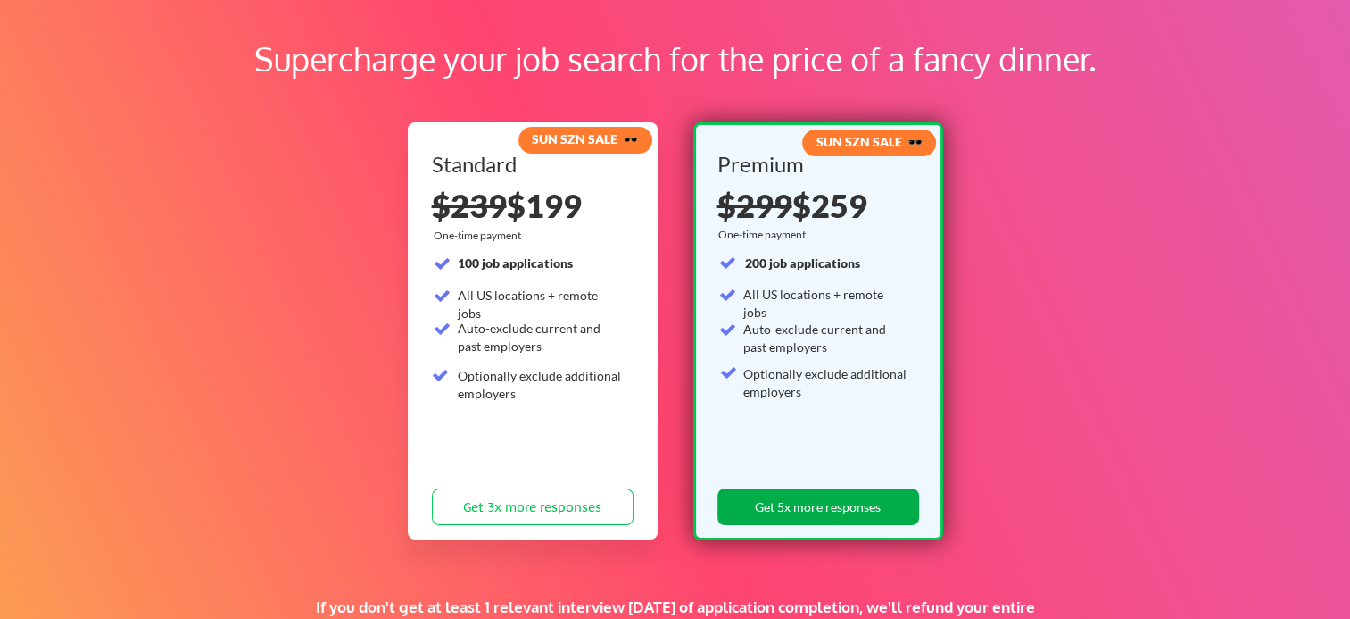 This screenshot has height=619, width=1350. I want to click on div: Supercharge your job search for the price of a fancy dinner., so click(675, 59).